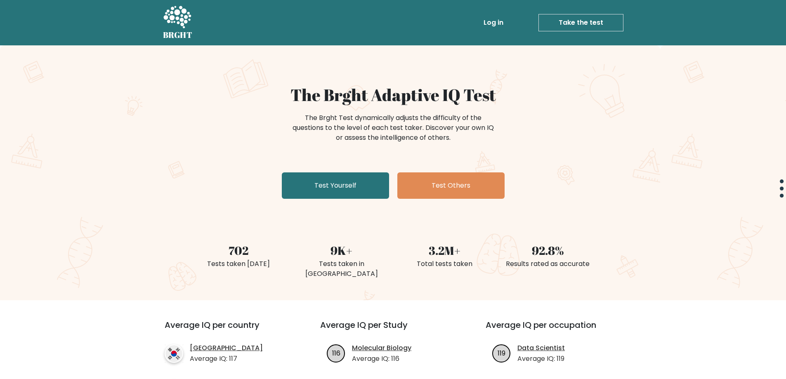  What do you see at coordinates (393, 128) in the screenshot?
I see `div: The Brght Test dynamically adjusts the difficulty of the questions to the level of each test take...` at bounding box center [393, 128].